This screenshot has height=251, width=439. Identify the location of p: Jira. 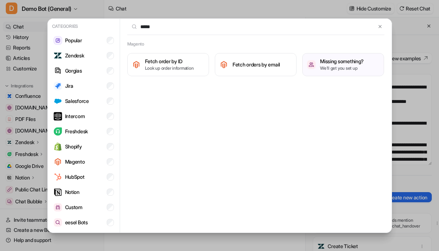
(69, 86).